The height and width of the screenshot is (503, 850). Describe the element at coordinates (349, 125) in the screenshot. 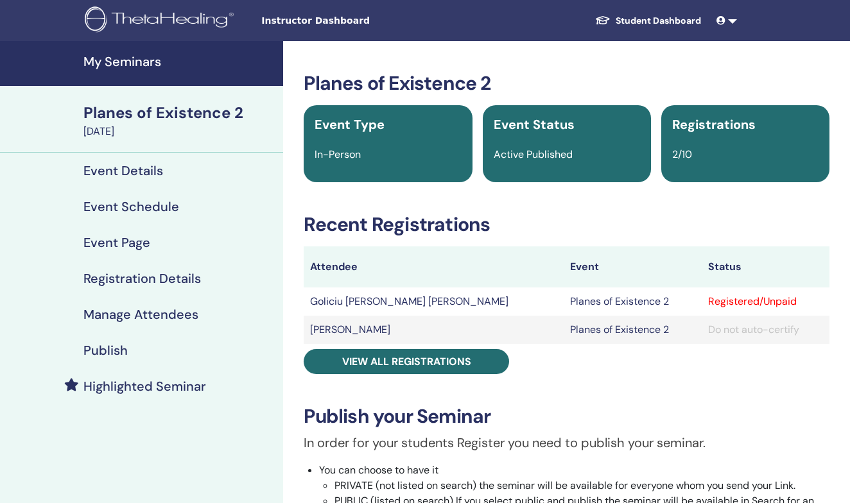

I see `span: Event Type` at that location.